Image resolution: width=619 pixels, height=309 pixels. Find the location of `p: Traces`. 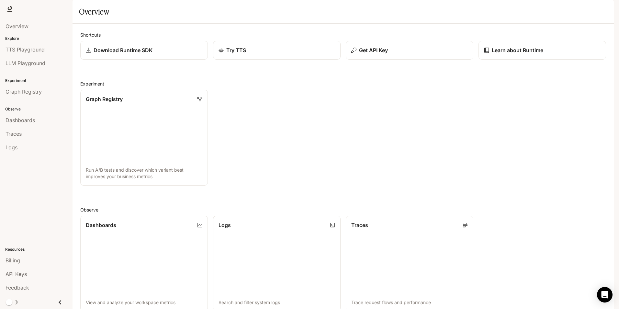

p: Traces is located at coordinates (360, 225).